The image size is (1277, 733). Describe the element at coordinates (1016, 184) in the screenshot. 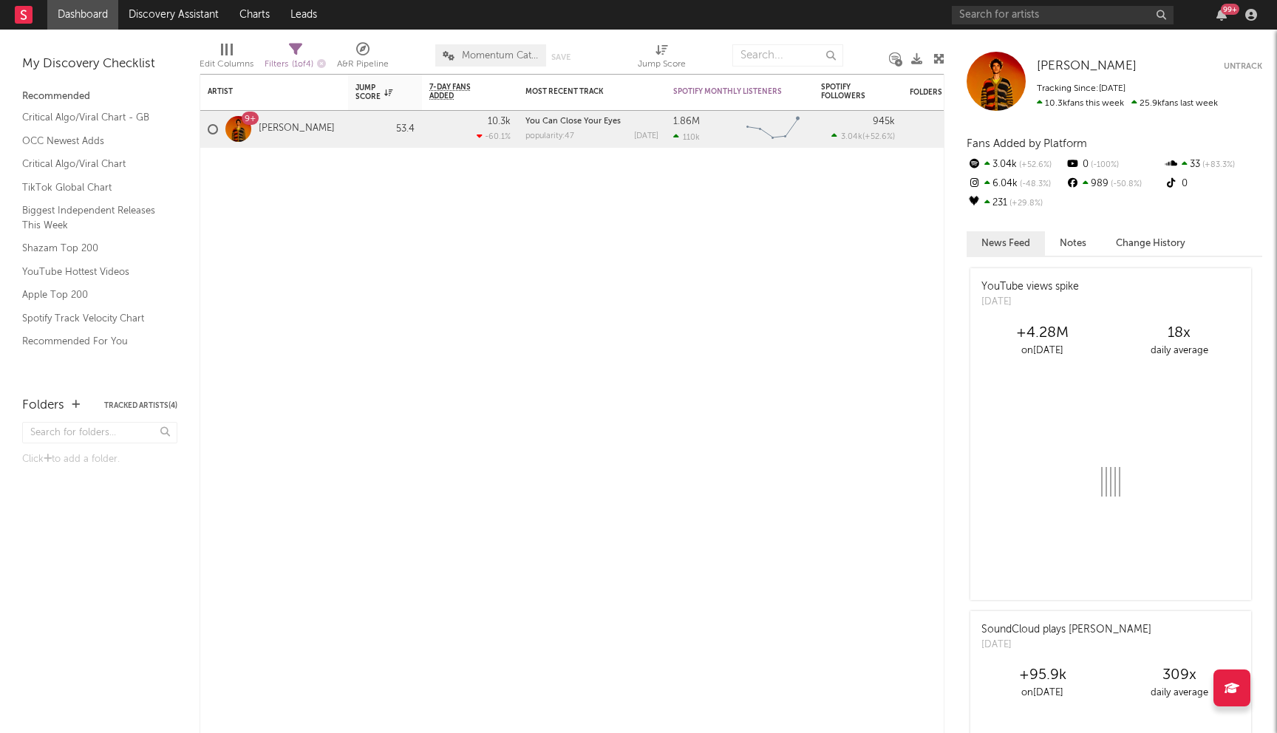

I see `div: 6.04k` at that location.